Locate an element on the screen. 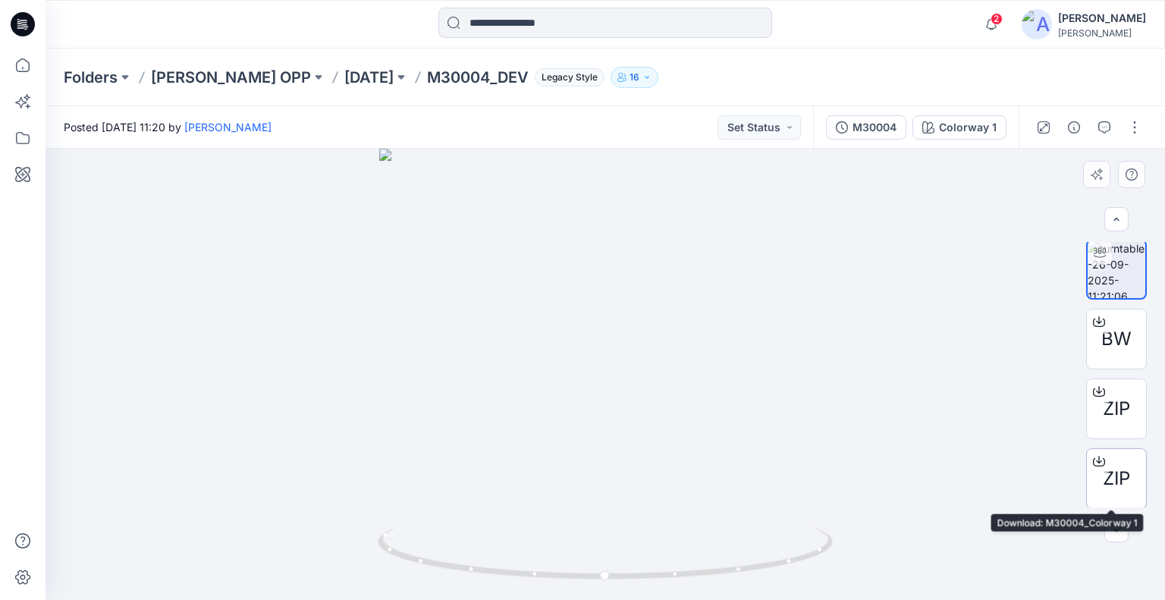 This screenshot has width=1165, height=600. div: M30004 is located at coordinates (874, 127).